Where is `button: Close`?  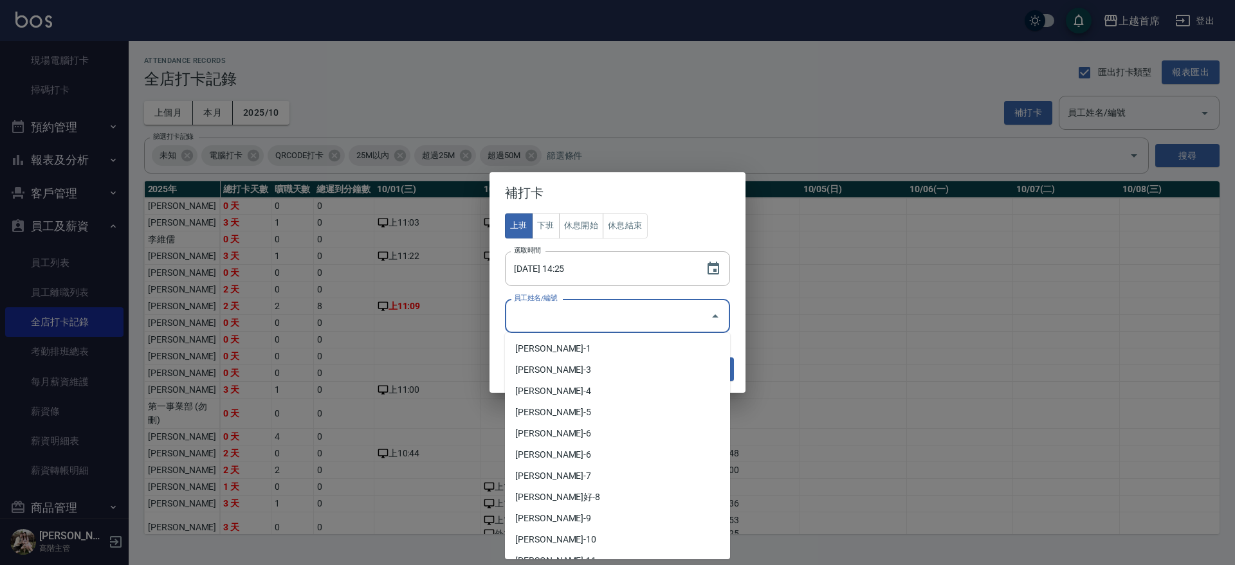 button: Close is located at coordinates (715, 316).